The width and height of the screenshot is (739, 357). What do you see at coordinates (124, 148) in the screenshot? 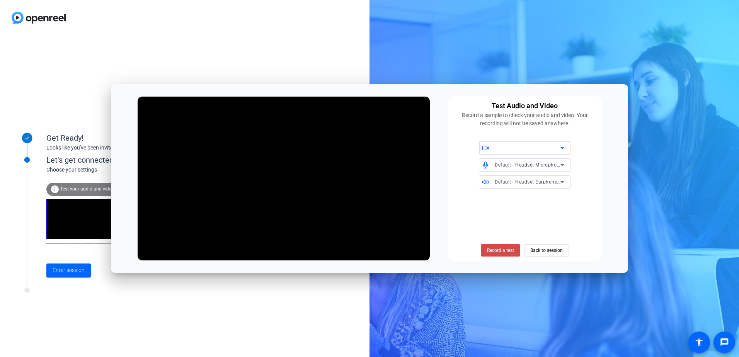
I see `div: Looks like you've been invited to join` at bounding box center [124, 148].